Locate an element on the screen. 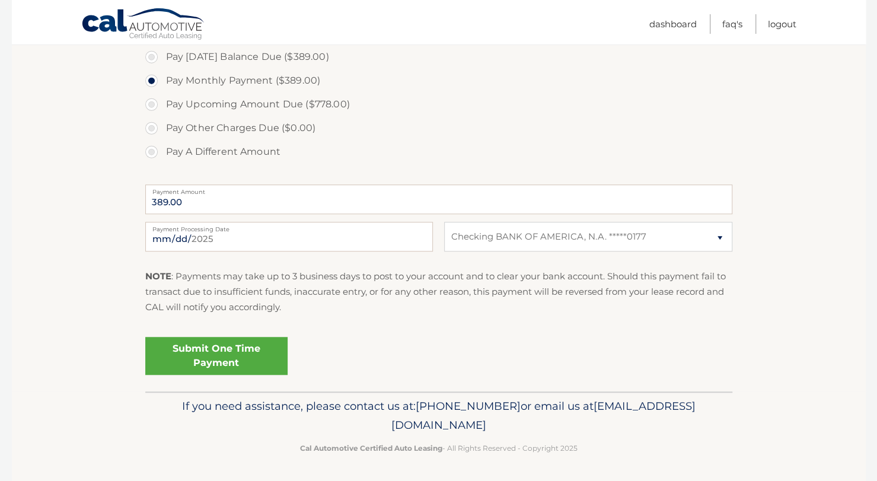 The image size is (877, 481). input: Payment Amount is located at coordinates (439, 199).